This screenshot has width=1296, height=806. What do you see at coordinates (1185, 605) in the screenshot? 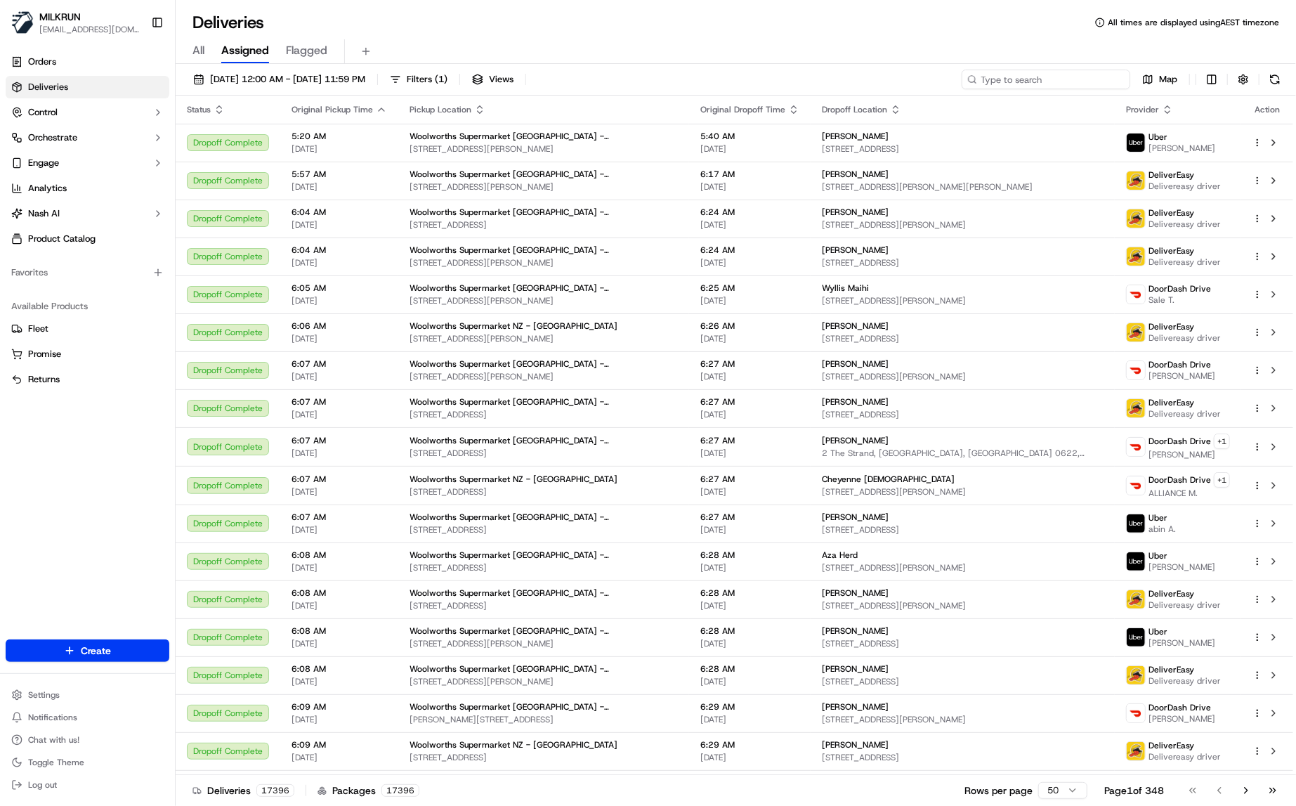
I see `span: Delivereasy driver` at bounding box center [1185, 605].